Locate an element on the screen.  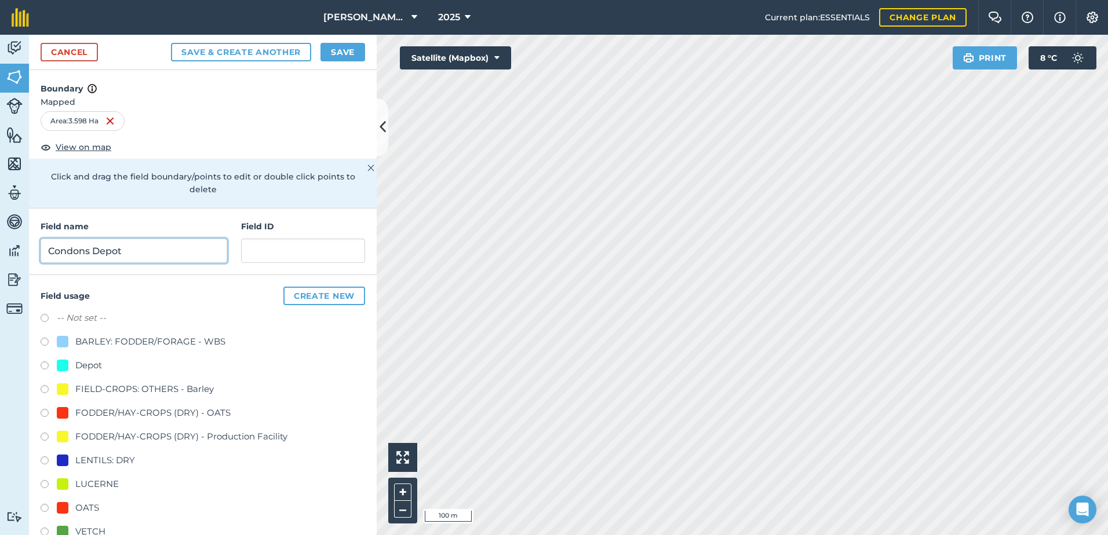
div: FIELD-CROPS: OTHERS - Barley is located at coordinates (144, 389).